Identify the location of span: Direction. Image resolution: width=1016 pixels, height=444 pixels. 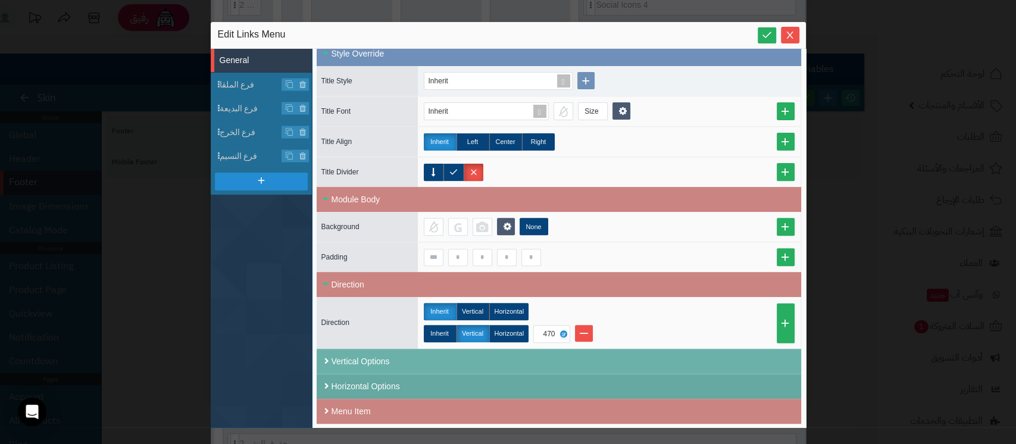
(335, 322).